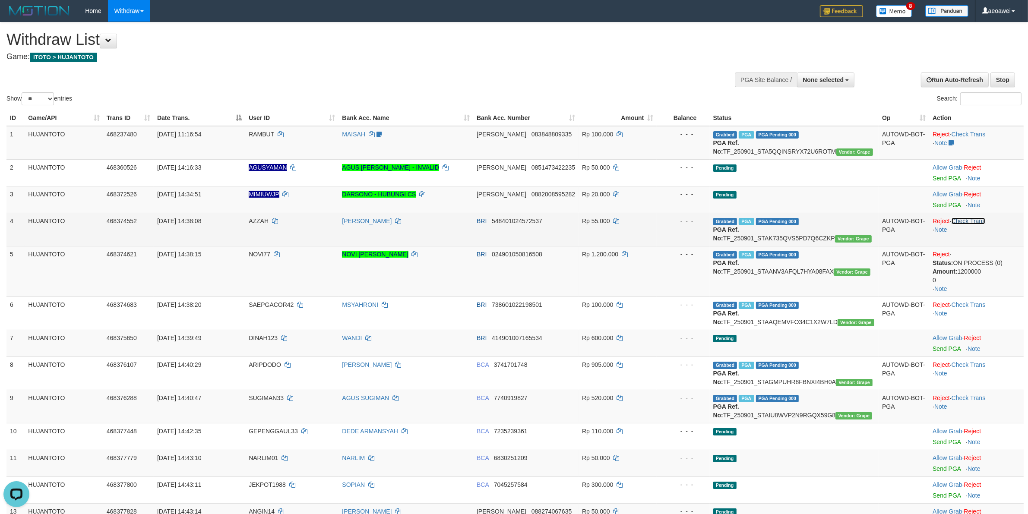 The image size is (1028, 514). What do you see at coordinates (1003, 80) in the screenshot?
I see `a: Stop` at bounding box center [1003, 80].